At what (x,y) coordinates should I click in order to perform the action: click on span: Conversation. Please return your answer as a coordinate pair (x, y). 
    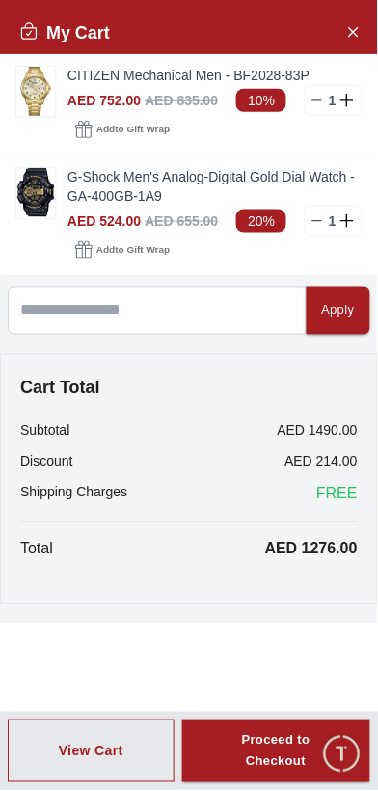
    Looking at the image, I should click on (282, 773).